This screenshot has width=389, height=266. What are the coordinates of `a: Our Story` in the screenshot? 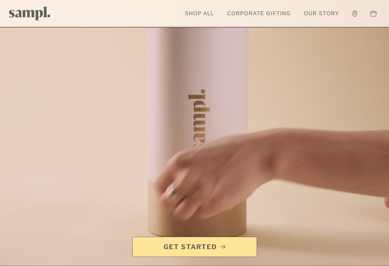 It's located at (321, 14).